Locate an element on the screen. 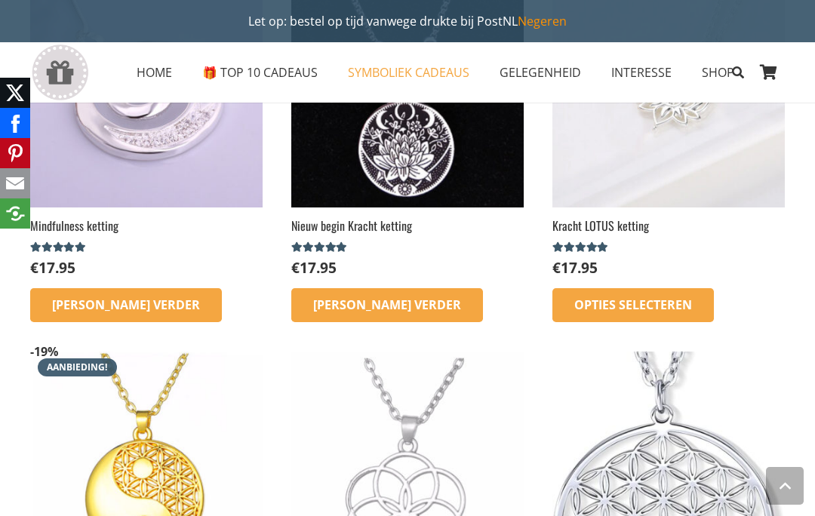 The height and width of the screenshot is (516, 815). span: GELEGENHEID is located at coordinates (540, 72).